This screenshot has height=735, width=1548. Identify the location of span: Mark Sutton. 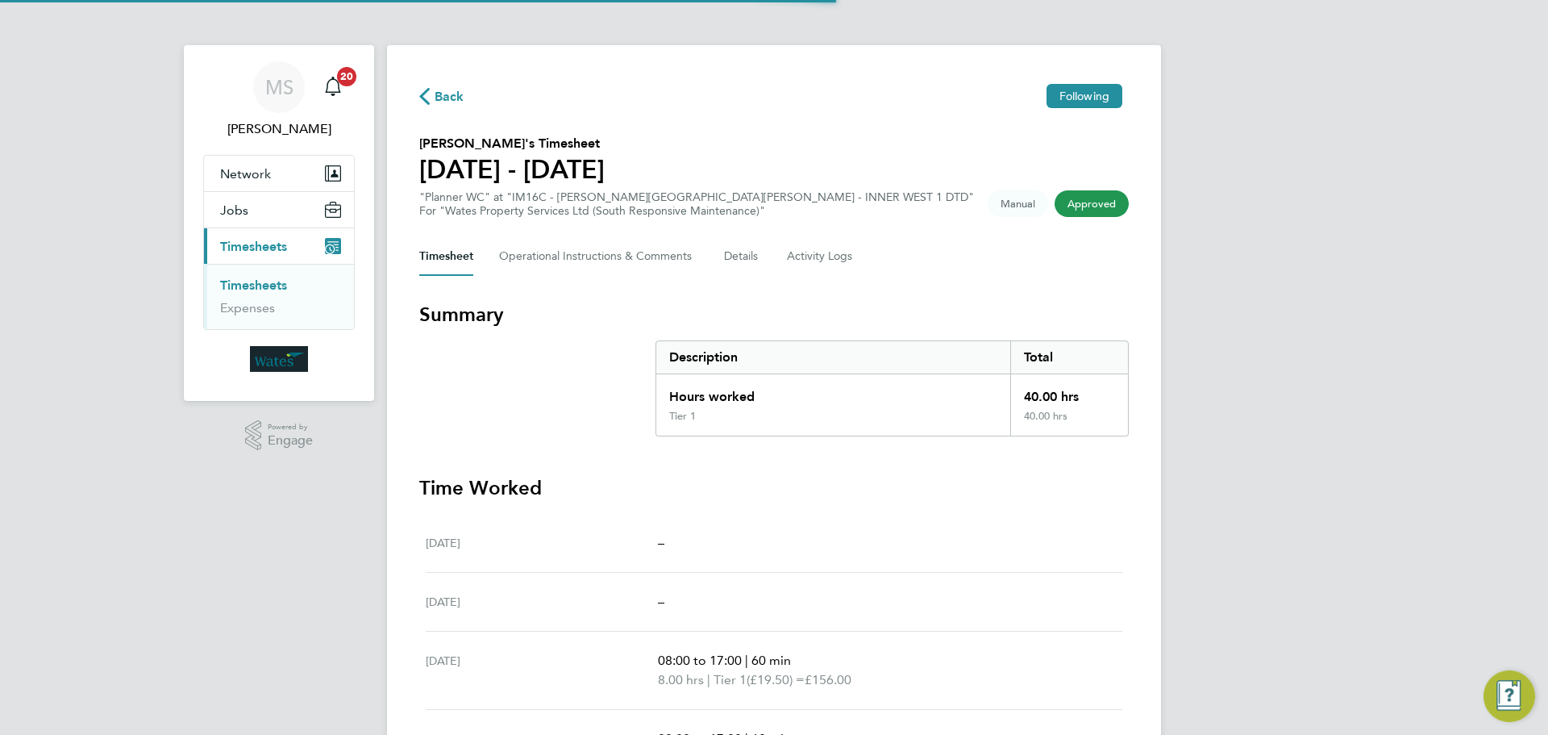
(279, 129).